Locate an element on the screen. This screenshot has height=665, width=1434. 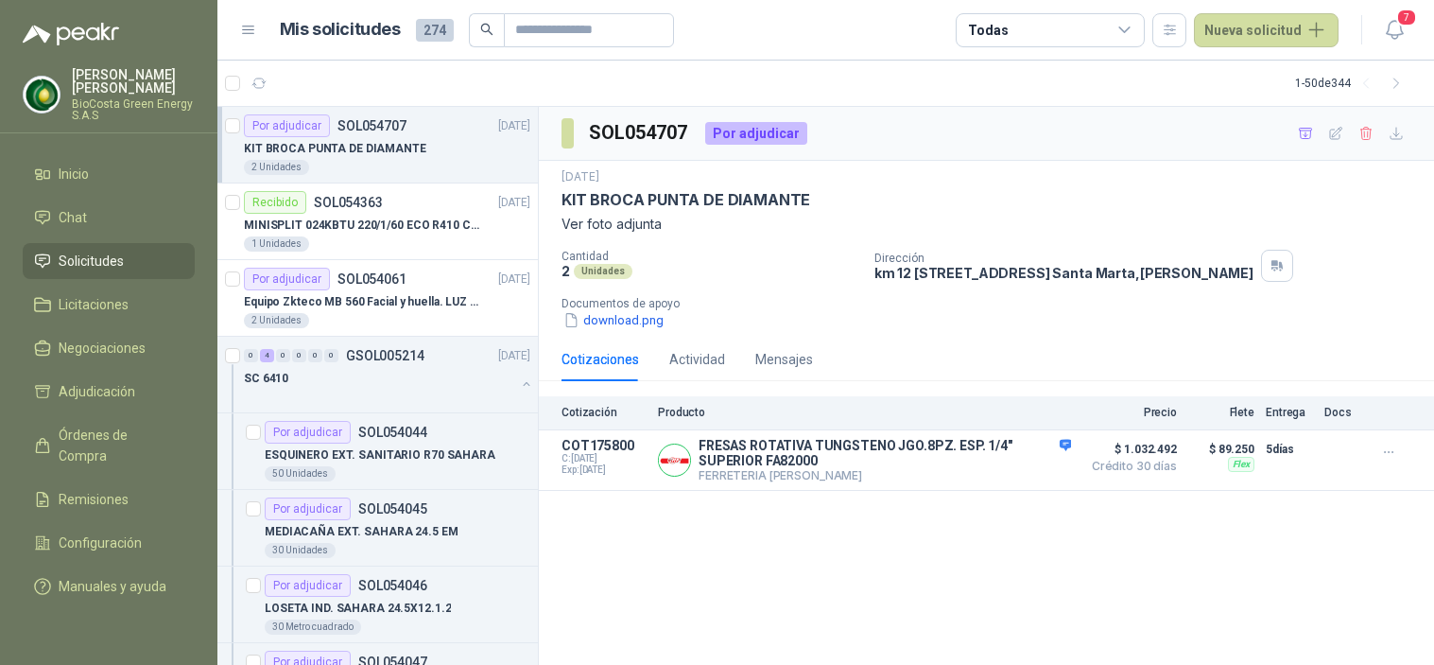
p: Documentos de apoyo is located at coordinates (994, 303).